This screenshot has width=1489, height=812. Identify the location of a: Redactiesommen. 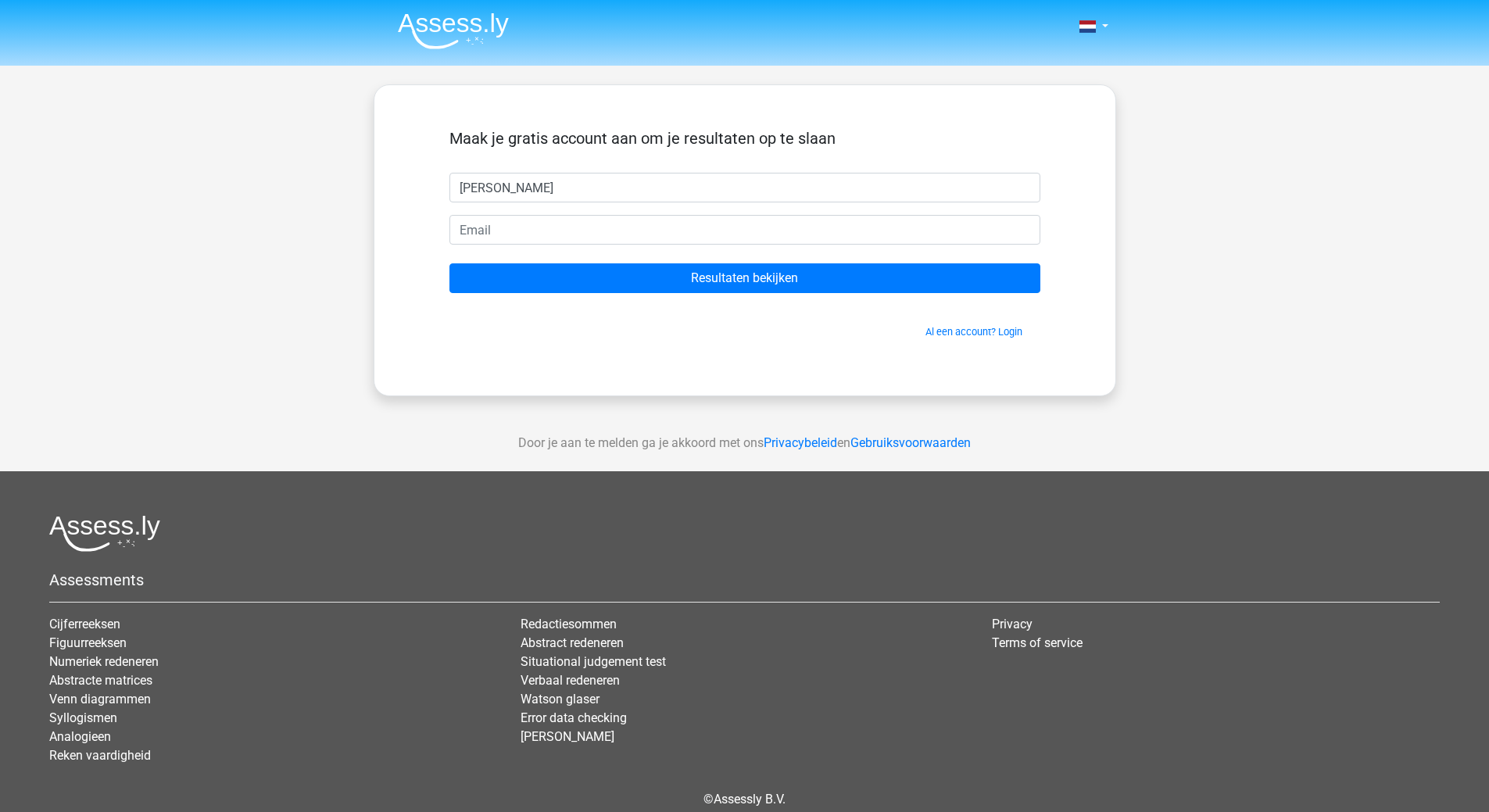
(569, 624).